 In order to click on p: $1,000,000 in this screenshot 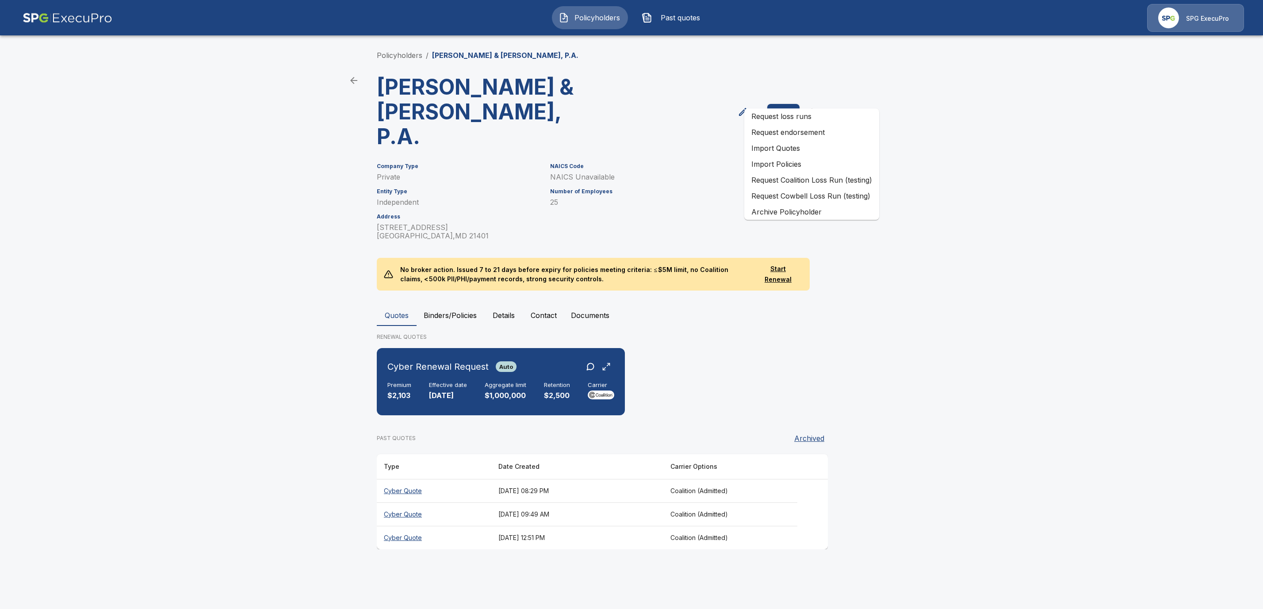, I will do `click(506, 395)`.